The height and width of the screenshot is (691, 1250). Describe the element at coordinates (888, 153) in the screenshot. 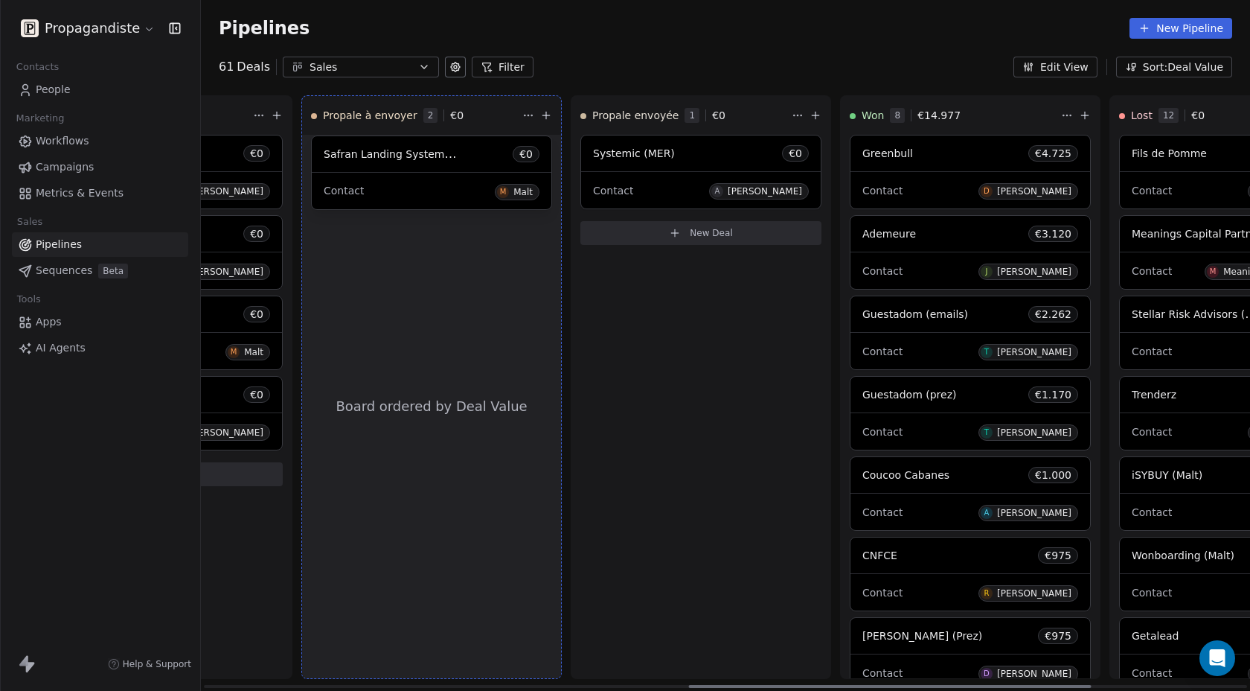

I see `span: Greenbull` at that location.